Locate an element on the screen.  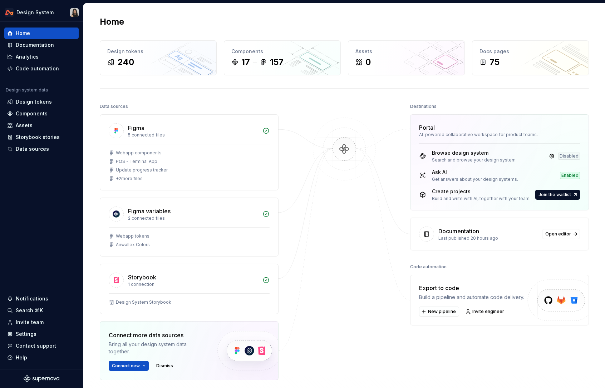
a: Invite team is located at coordinates (41, 323).